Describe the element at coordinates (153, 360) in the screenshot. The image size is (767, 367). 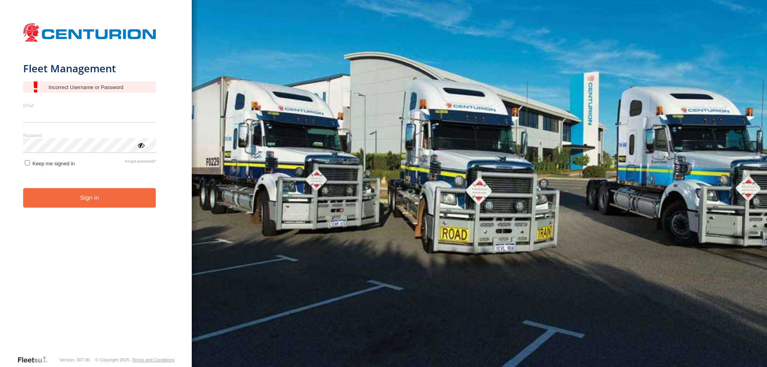
I see `a: Terms and Conditions` at that location.